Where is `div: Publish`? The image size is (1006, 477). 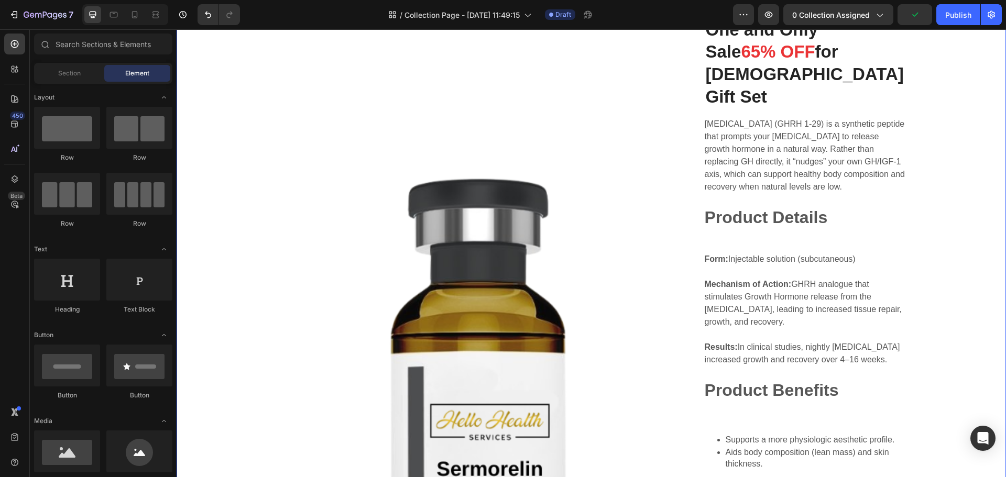
div: Publish is located at coordinates (958, 15).